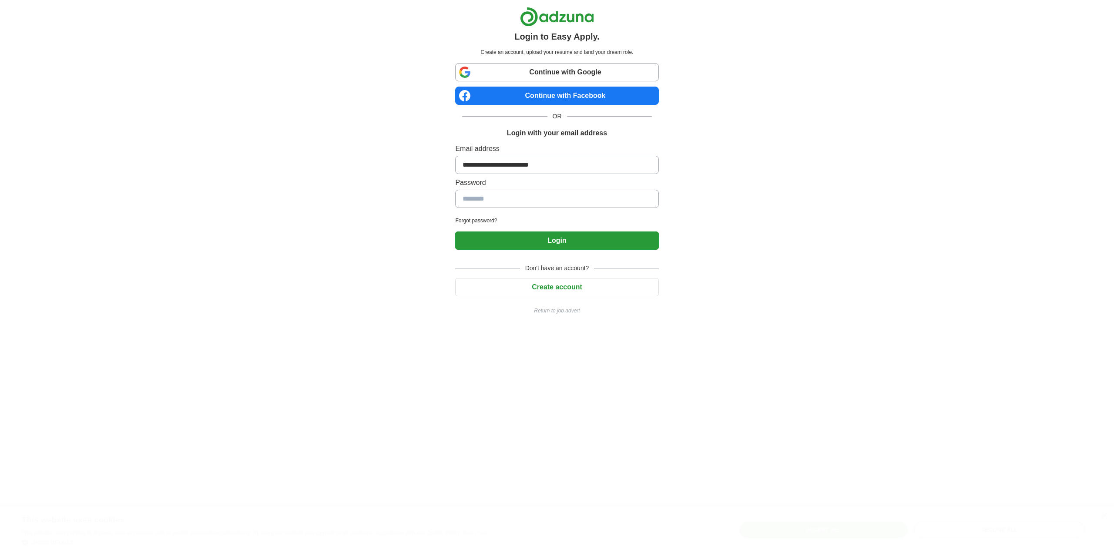  What do you see at coordinates (255, 542) in the screenshot?
I see `div: Show details` at bounding box center [255, 542].